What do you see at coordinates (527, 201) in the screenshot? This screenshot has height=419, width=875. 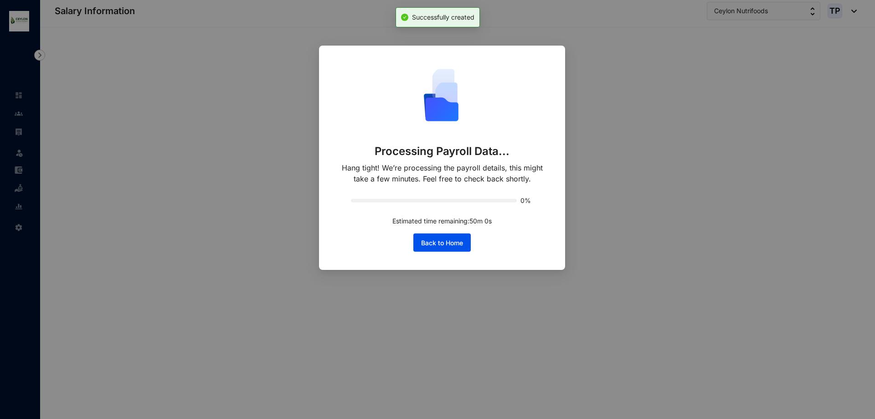 I see `span: 0%` at bounding box center [527, 201].